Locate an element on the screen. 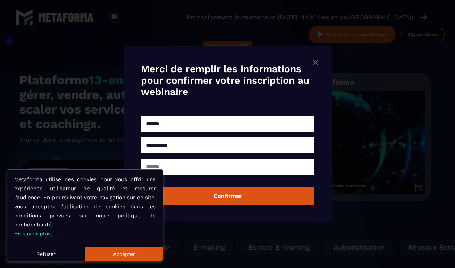  img: close is located at coordinates (315, 62).